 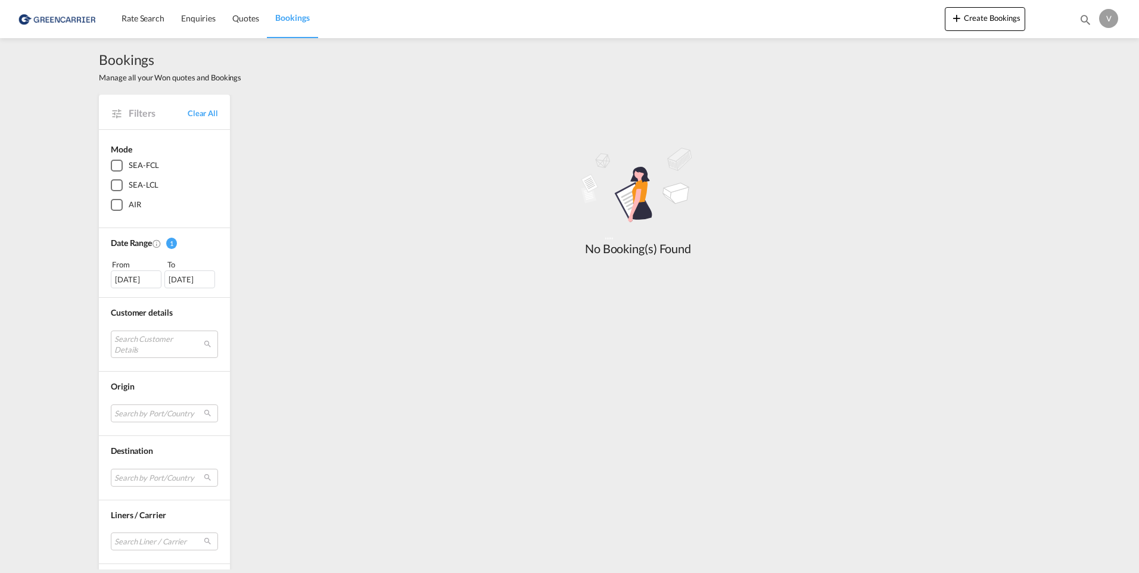 What do you see at coordinates (203, 113) in the screenshot?
I see `a: Clear All` at bounding box center [203, 113].